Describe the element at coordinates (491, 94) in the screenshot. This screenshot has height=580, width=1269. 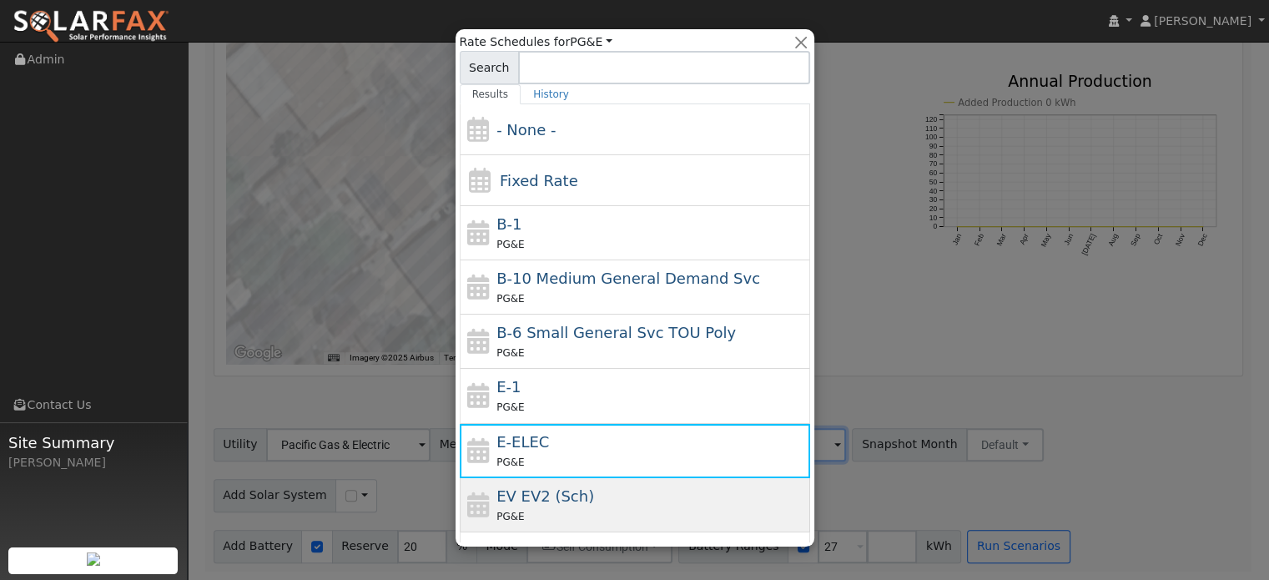
I see `a: Results` at that location.